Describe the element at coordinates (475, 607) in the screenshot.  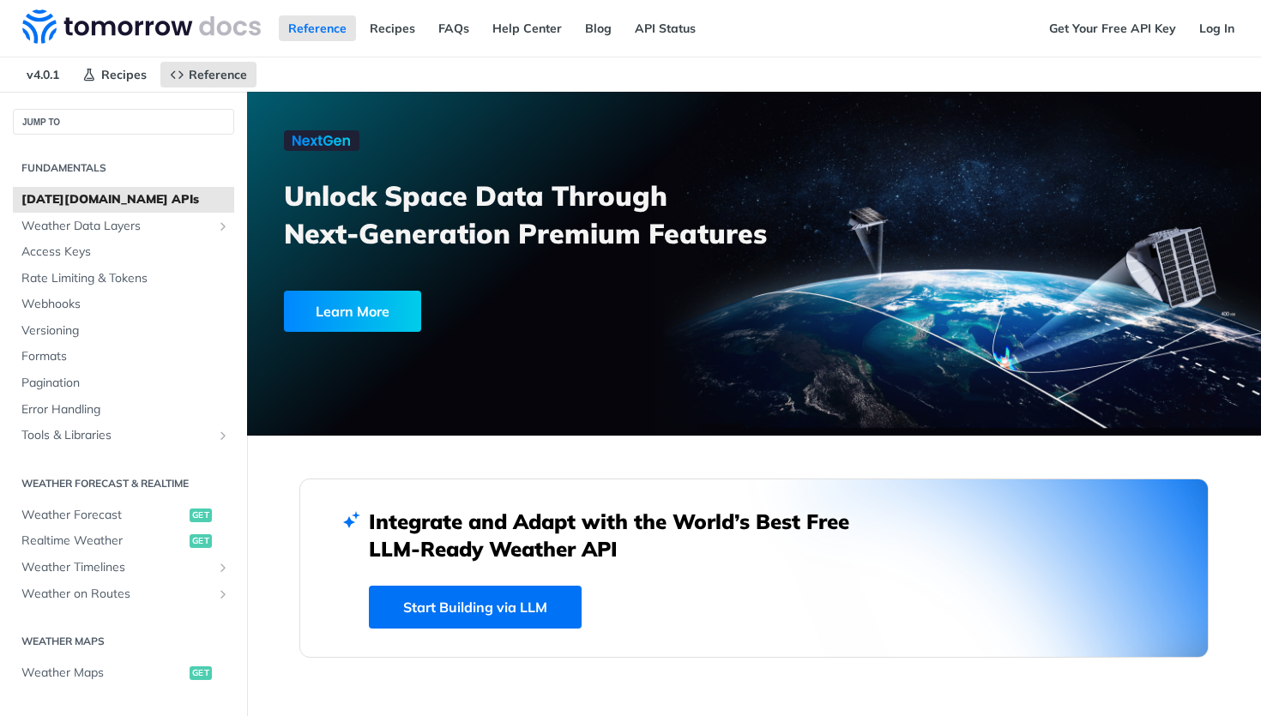
I see `a: Start Building via LLM` at that location.